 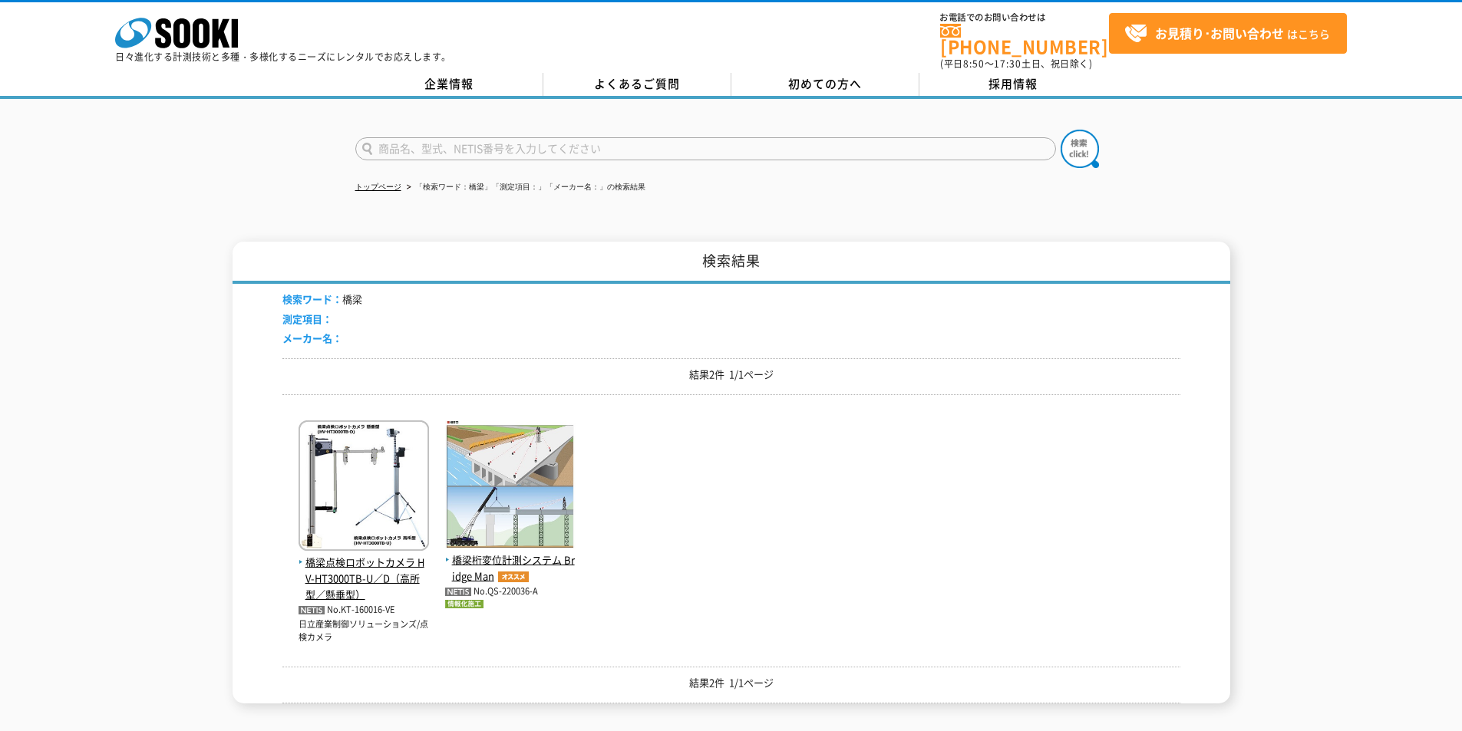 I want to click on img: 橋梁桁変位計測システム Bridge Man, so click(x=510, y=487).